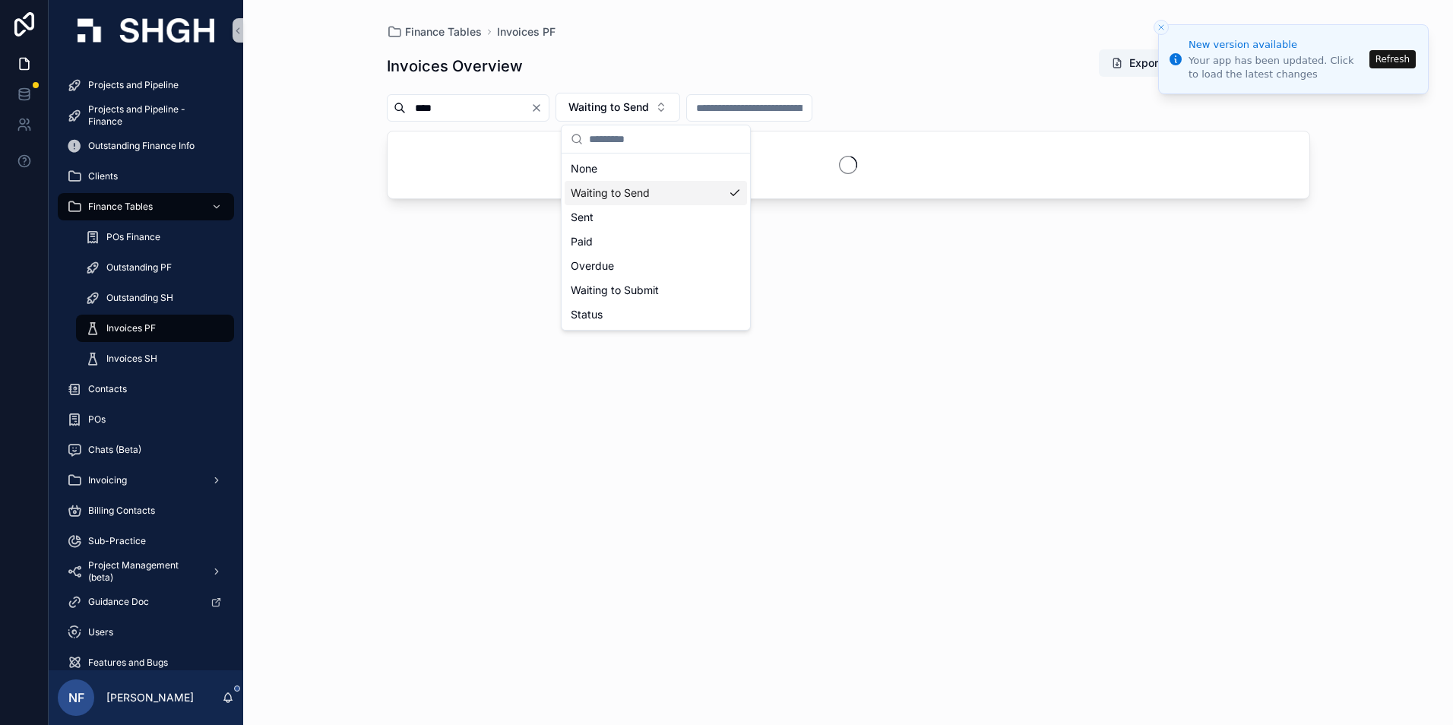  What do you see at coordinates (146, 366) in the screenshot?
I see `div: scrollable content` at bounding box center [146, 366].